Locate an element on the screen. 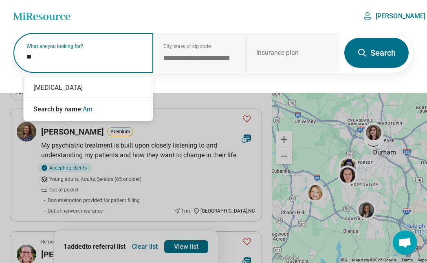 Image resolution: width=427 pixels, height=263 pixels. span: Search by name: is located at coordinates (58, 109).